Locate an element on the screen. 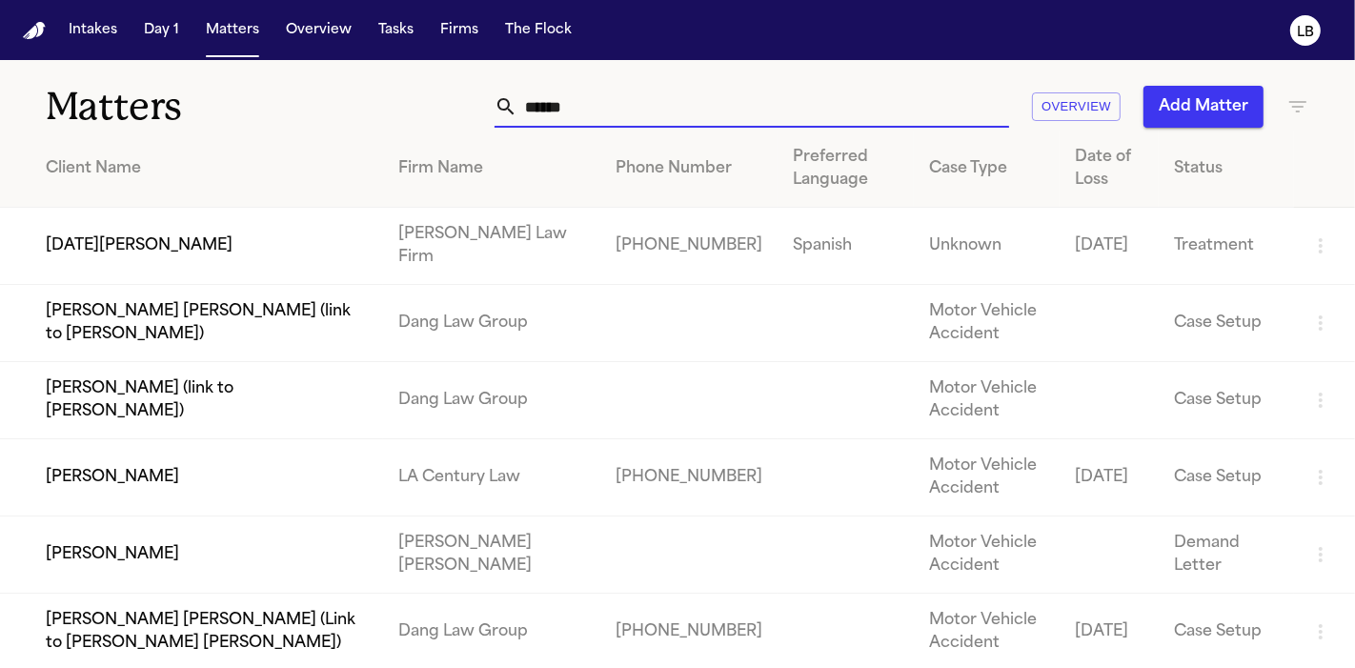 This screenshot has height=668, width=1355. button: Tasks is located at coordinates (395, 30).